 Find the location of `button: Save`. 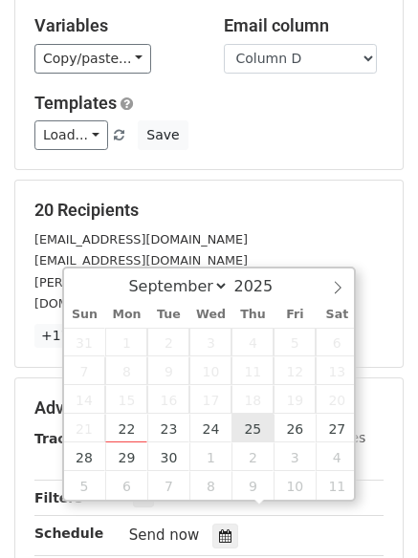

button: Save is located at coordinates (162, 135).